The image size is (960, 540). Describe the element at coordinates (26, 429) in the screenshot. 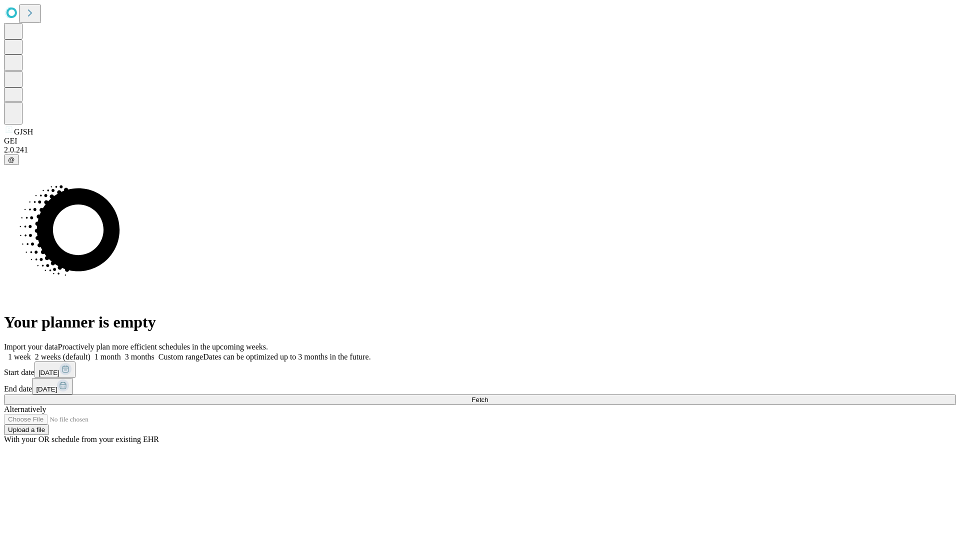

I see `button: Upload a file` at that location.